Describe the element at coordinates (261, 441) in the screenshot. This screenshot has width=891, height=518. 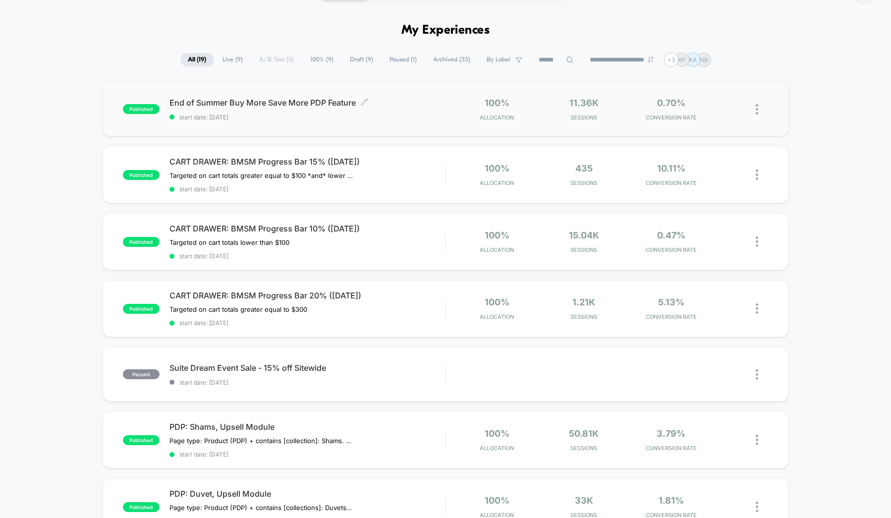
I see `span: Page type: Product (PDP) + contains [collection]: Shams. Shows Products from [selected products] ...` at that location.